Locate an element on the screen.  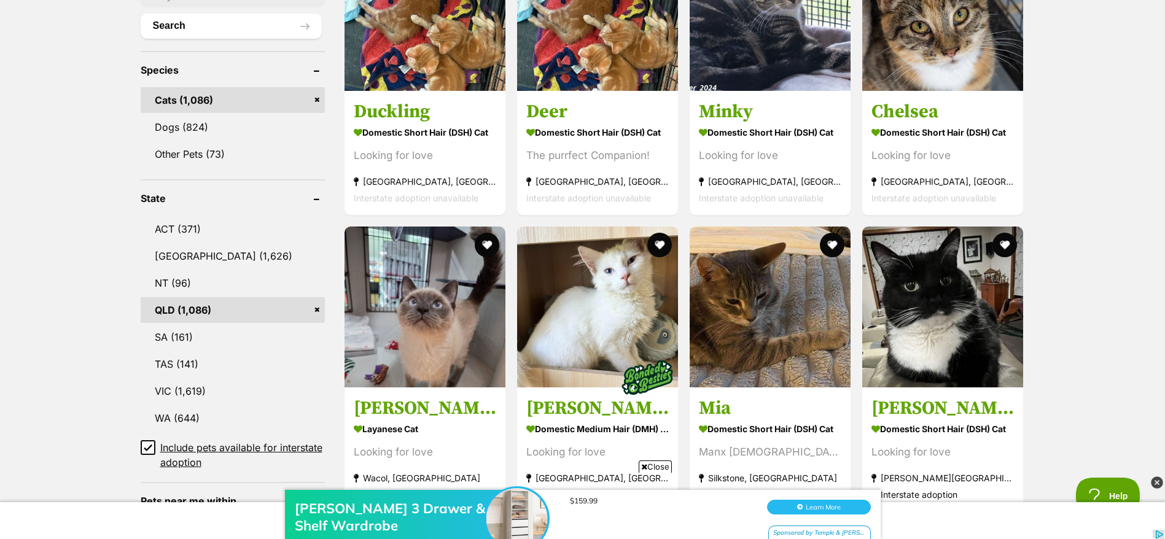
a: NT (96) is located at coordinates (233, 283).